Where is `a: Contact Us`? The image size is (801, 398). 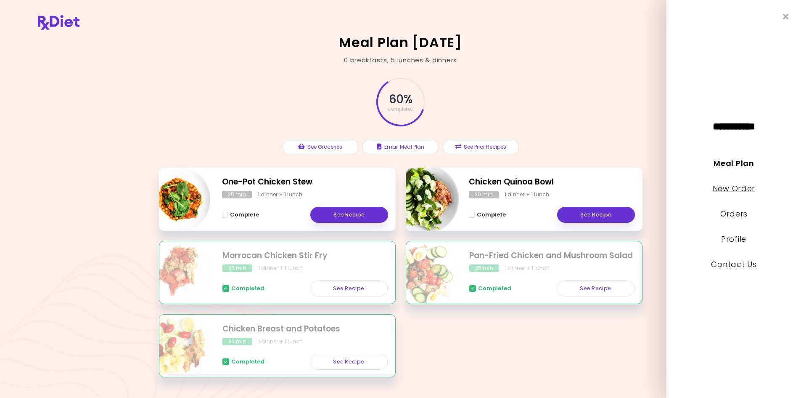 a: Contact Us is located at coordinates (734, 264).